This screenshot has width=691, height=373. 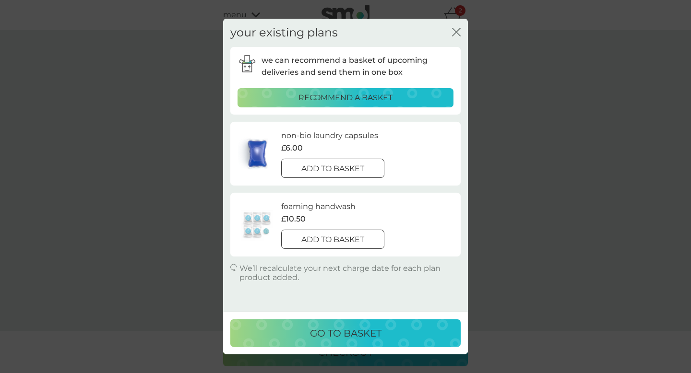 I want to click on p: £6.00, so click(x=292, y=148).